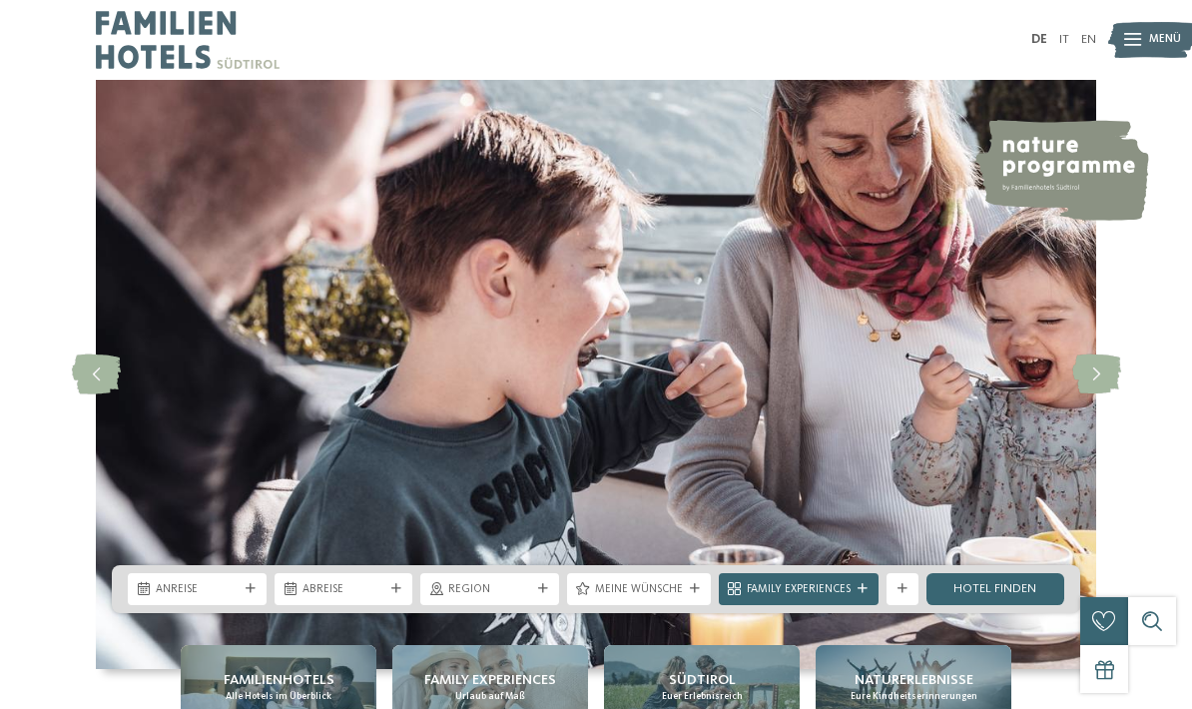  I want to click on a: IT, so click(1064, 39).